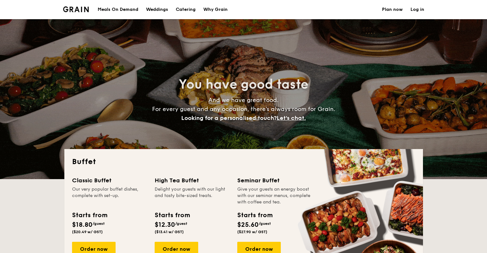 This screenshot has width=487, height=253. Describe the element at coordinates (76, 9) in the screenshot. I see `a: Logotype` at that location.